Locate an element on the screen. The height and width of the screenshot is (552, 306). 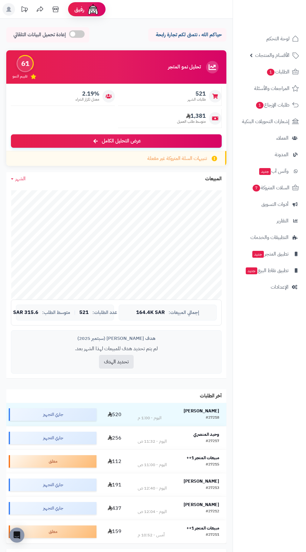
h3: تحليل نمو المتجر is located at coordinates (184, 67).